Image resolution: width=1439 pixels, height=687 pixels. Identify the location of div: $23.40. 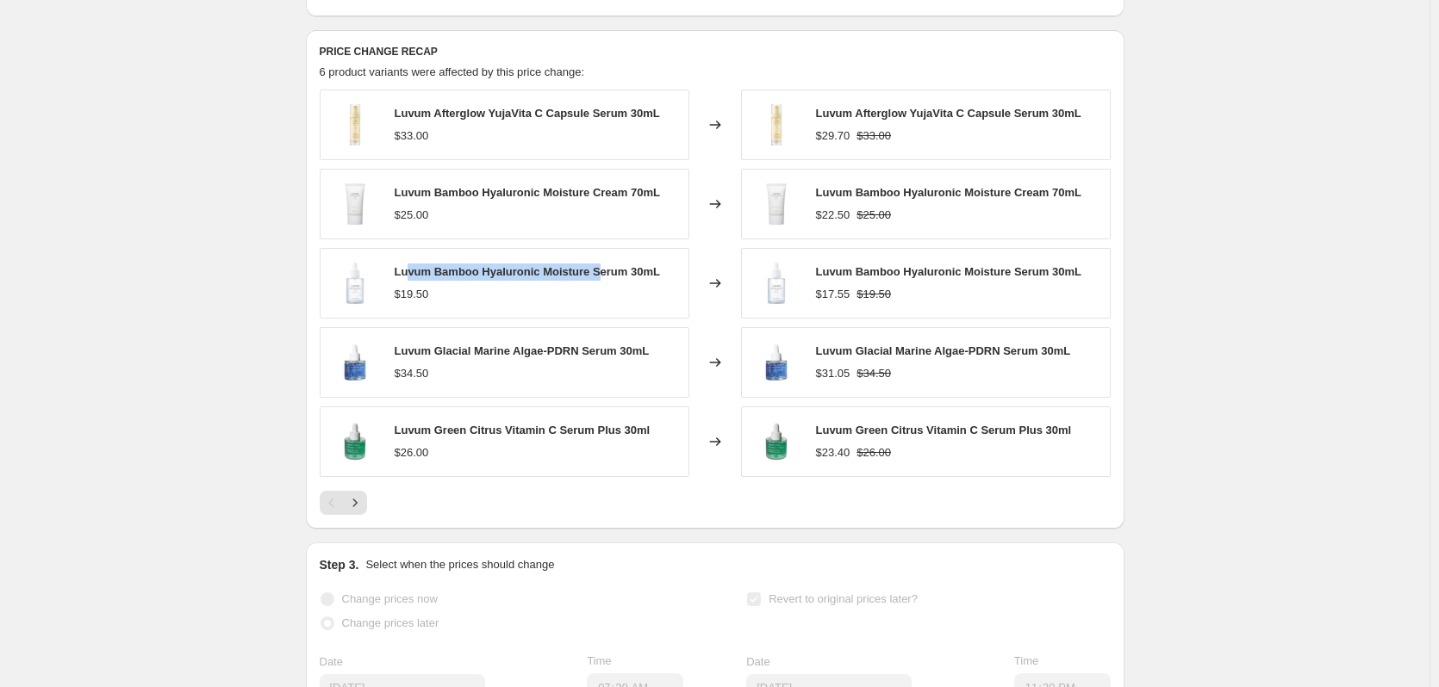
(833, 453).